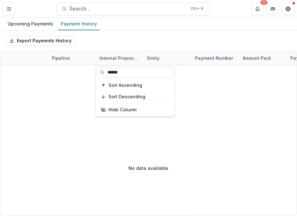 Image resolution: width=297 pixels, height=216 pixels. What do you see at coordinates (135, 97) in the screenshot?
I see `button: Sort Descending` at bounding box center [135, 97].